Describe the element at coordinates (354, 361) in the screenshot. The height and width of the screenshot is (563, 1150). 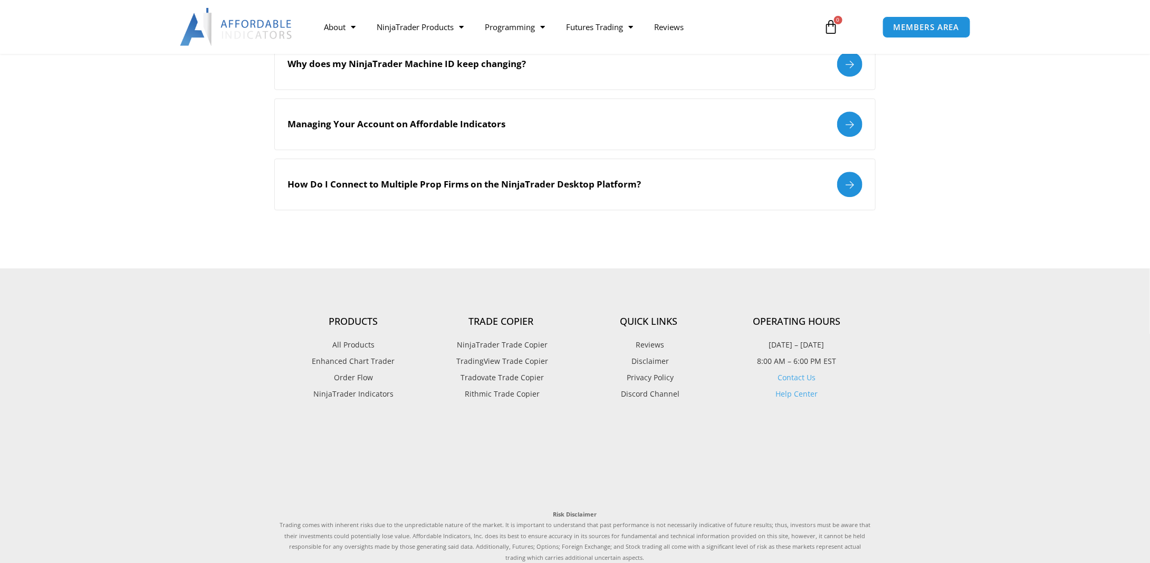
I see `span: Enhanced Chart Trader` at that location.